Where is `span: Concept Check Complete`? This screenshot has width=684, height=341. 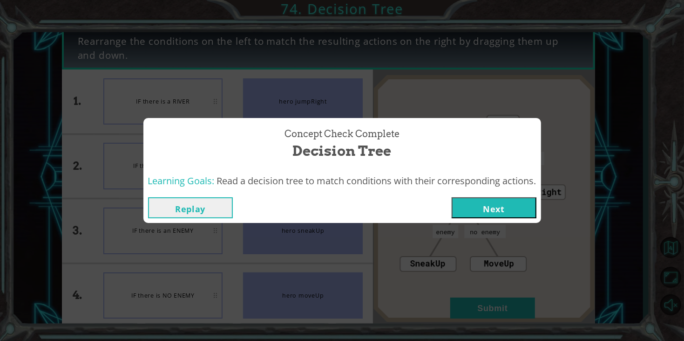
span: Concept Check Complete is located at coordinates (342, 134).